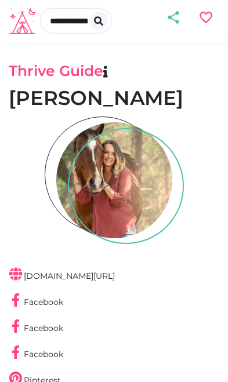 The width and height of the screenshot is (228, 382). Describe the element at coordinates (114, 71) in the screenshot. I see `h3: Thrive Guide` at that location.